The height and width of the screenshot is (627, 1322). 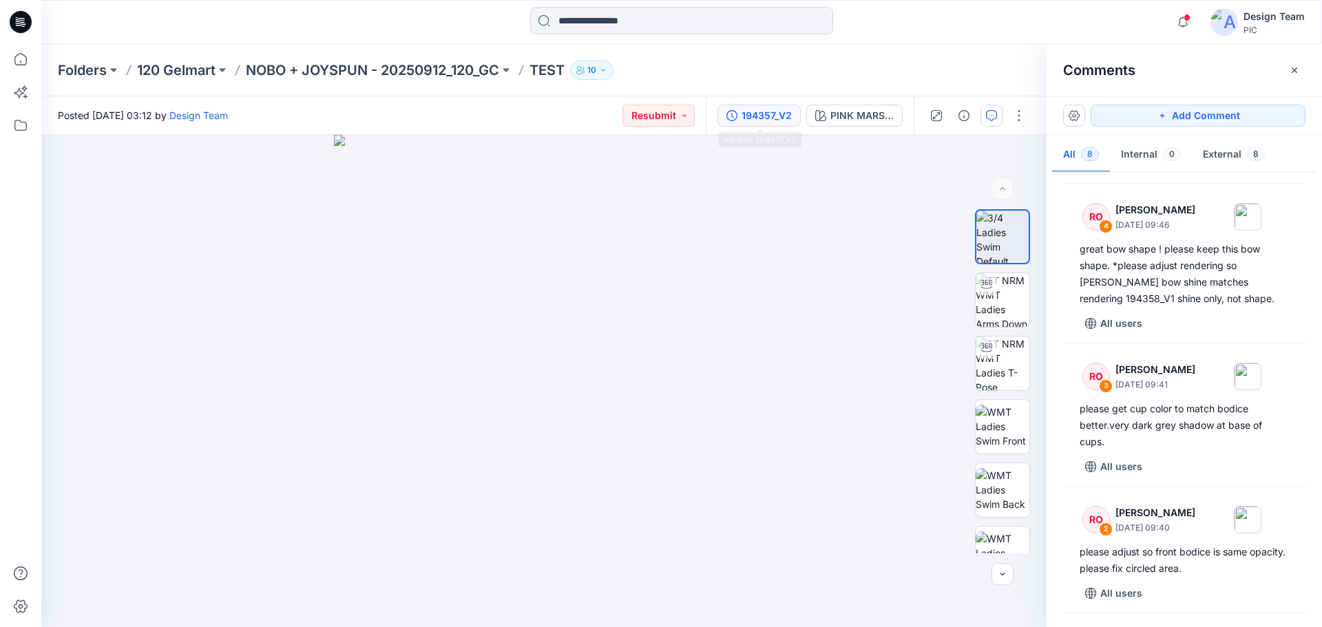 What do you see at coordinates (759, 116) in the screenshot?
I see `button: 194357_V2` at bounding box center [759, 116].